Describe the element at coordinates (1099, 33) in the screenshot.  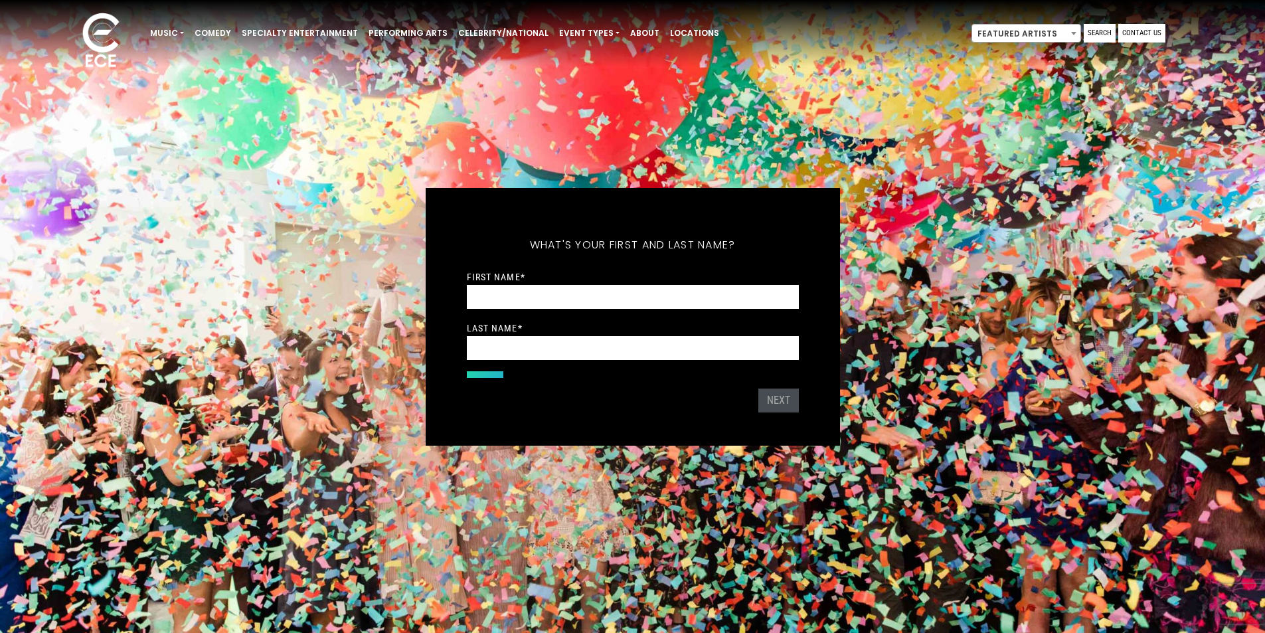
I see `a: Search` at that location.